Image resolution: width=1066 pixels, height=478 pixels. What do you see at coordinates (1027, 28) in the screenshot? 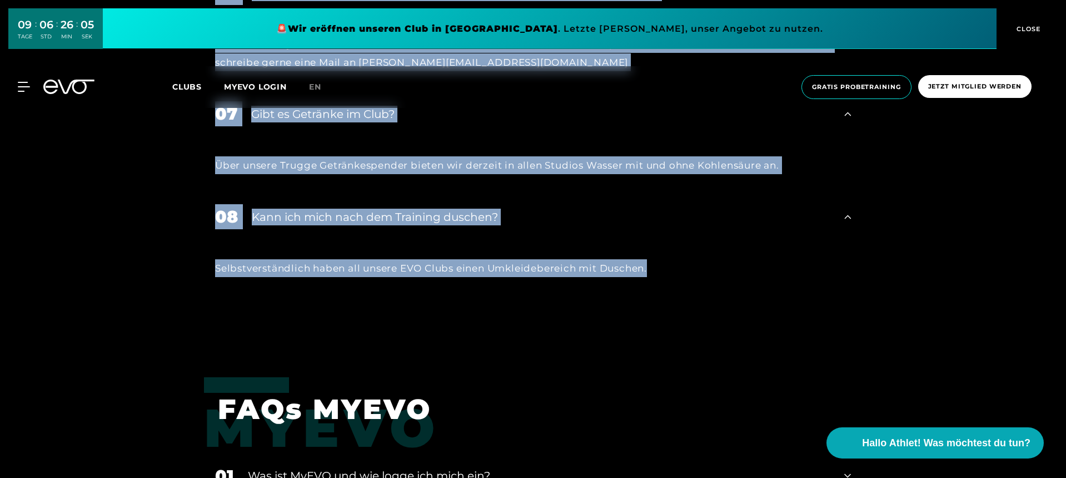
I see `button: CLOSE` at bounding box center [1027, 28].